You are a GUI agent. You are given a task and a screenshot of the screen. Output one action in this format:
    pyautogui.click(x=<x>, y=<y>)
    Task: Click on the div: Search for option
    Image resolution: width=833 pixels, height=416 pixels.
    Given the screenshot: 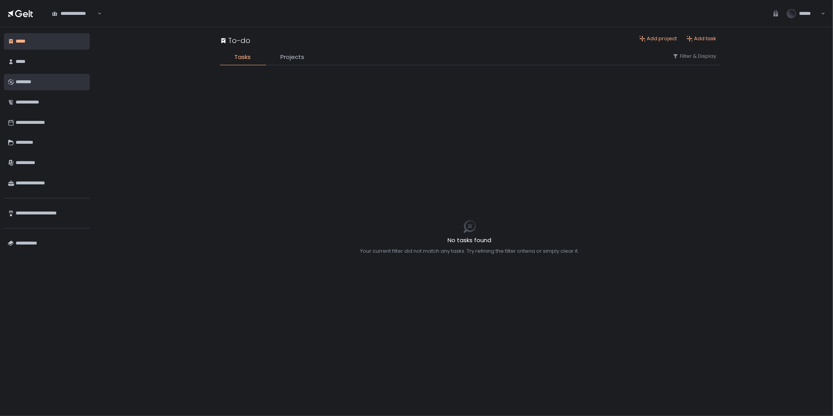 What is the action you would take?
    pyautogui.click(x=74, y=13)
    